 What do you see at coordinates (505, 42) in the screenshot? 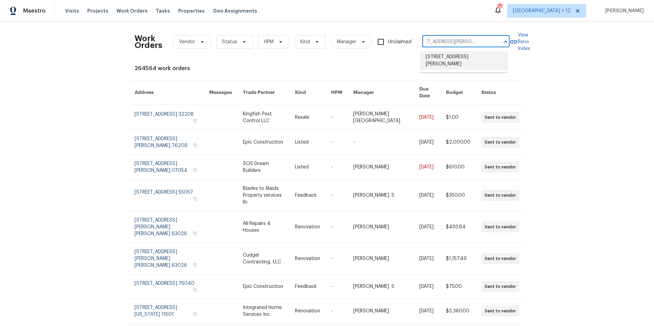
I see `button: Close` at bounding box center [505, 42].